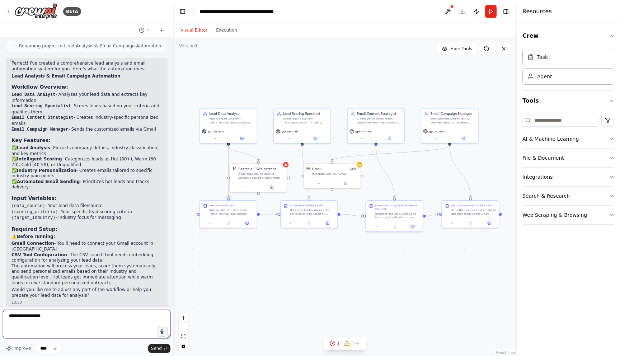 Image resolution: width=620 pixels, height=356 pixels. Describe the element at coordinates (305, 171) in the screenshot. I see `g: Edge from a608a0b1-fe4f-4e52-a701-7392da342ba1 to 90328ddd-c44c-4f50-aad5-b0b115236482` at that location.